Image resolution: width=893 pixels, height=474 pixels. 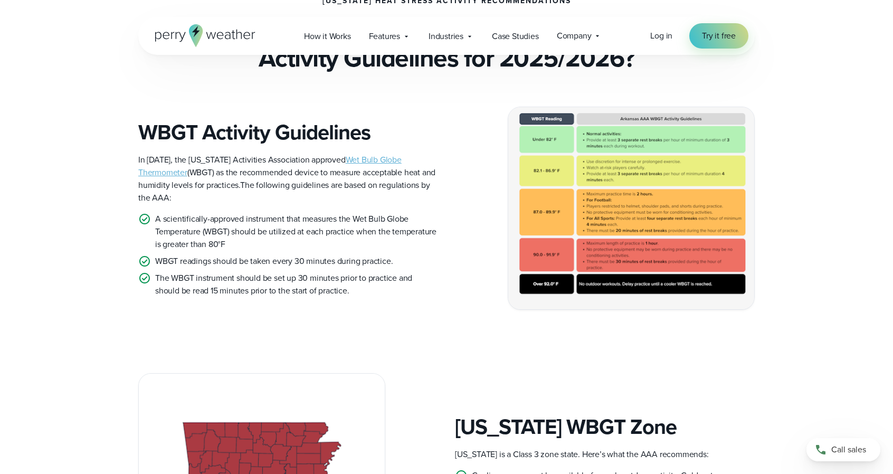 I want to click on p: The following guidelines are based on regulations by the AAA:, so click(x=288, y=179).